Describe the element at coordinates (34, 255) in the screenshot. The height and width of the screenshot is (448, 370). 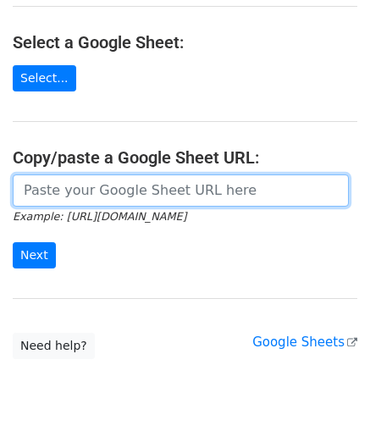
I see `input: Next` at that location.